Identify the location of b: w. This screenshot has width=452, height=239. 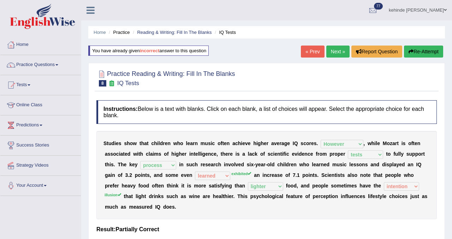
(369, 143).